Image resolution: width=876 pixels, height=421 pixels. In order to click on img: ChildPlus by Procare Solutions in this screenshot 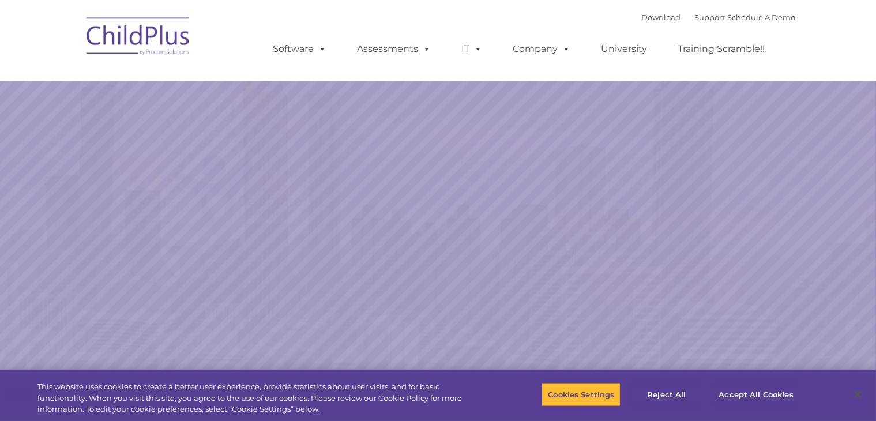, I will do `click(138, 38)`.